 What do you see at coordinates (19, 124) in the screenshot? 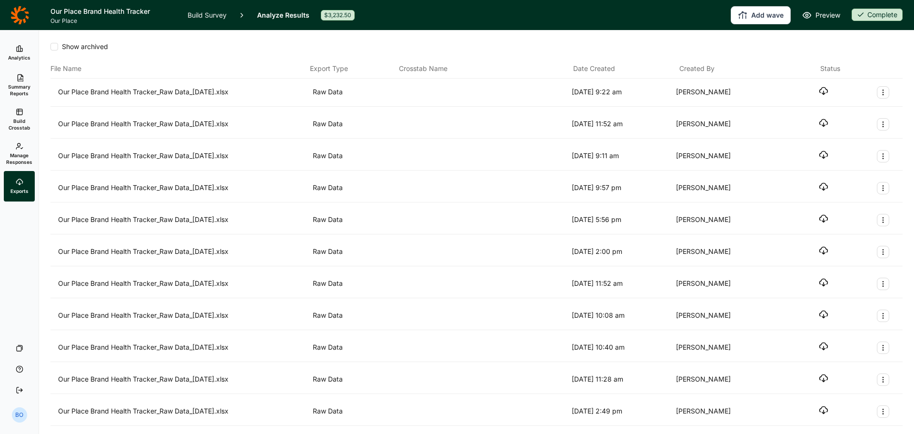
I see `span: Build Crosstab` at bounding box center [19, 124].